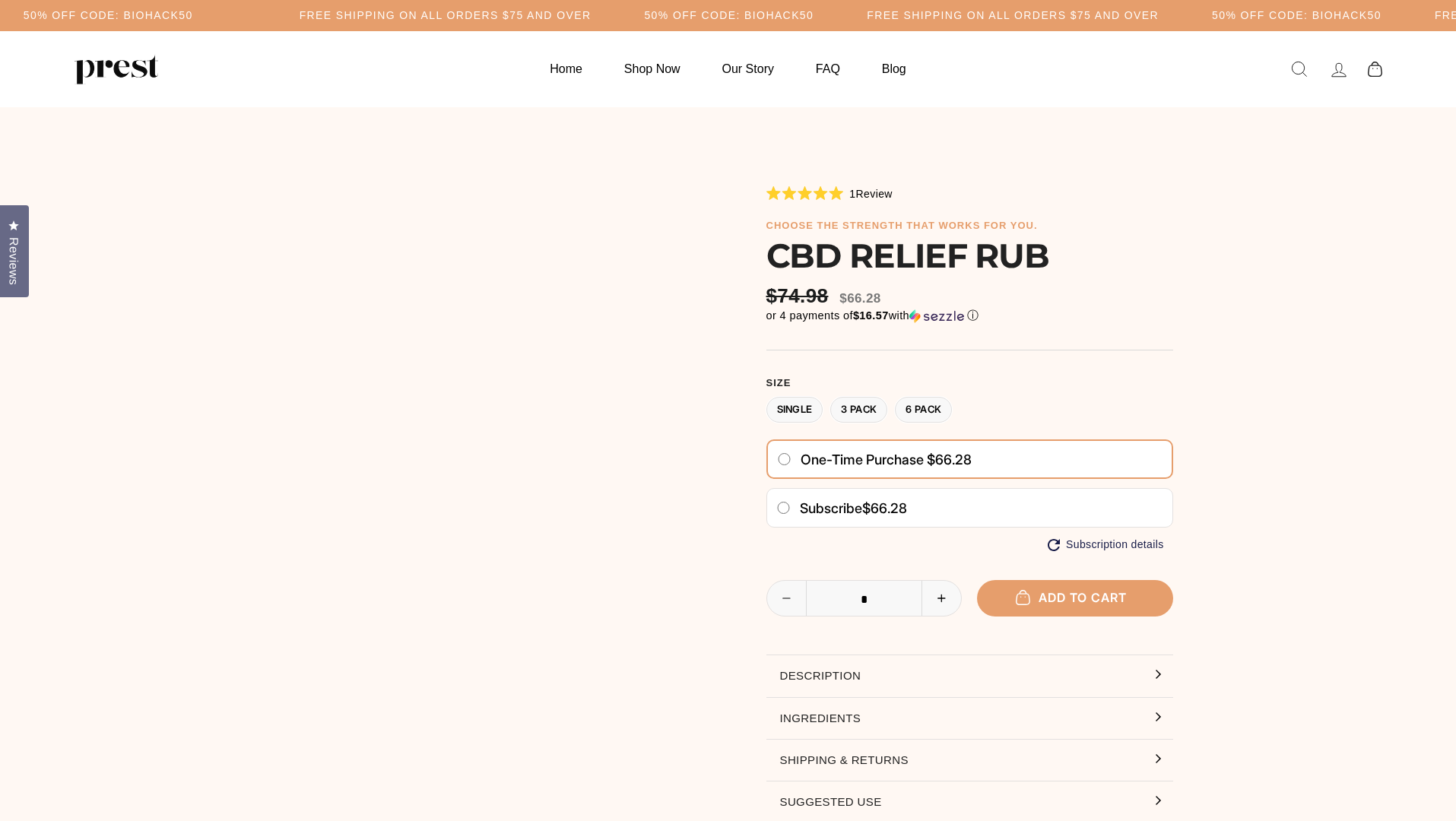 The height and width of the screenshot is (821, 1456). I want to click on h6: choose the strength that works for you., so click(969, 226).